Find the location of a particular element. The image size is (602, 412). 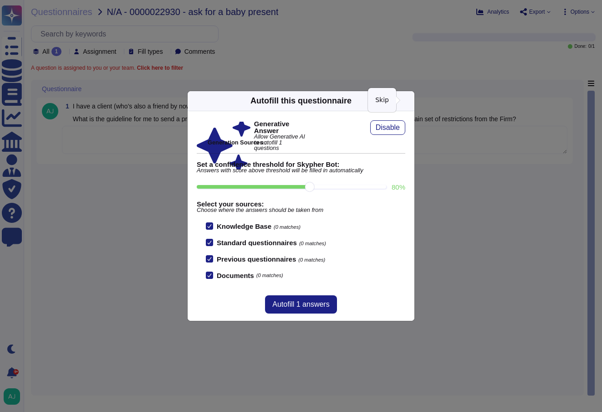

span: Disable is located at coordinates (388, 128).